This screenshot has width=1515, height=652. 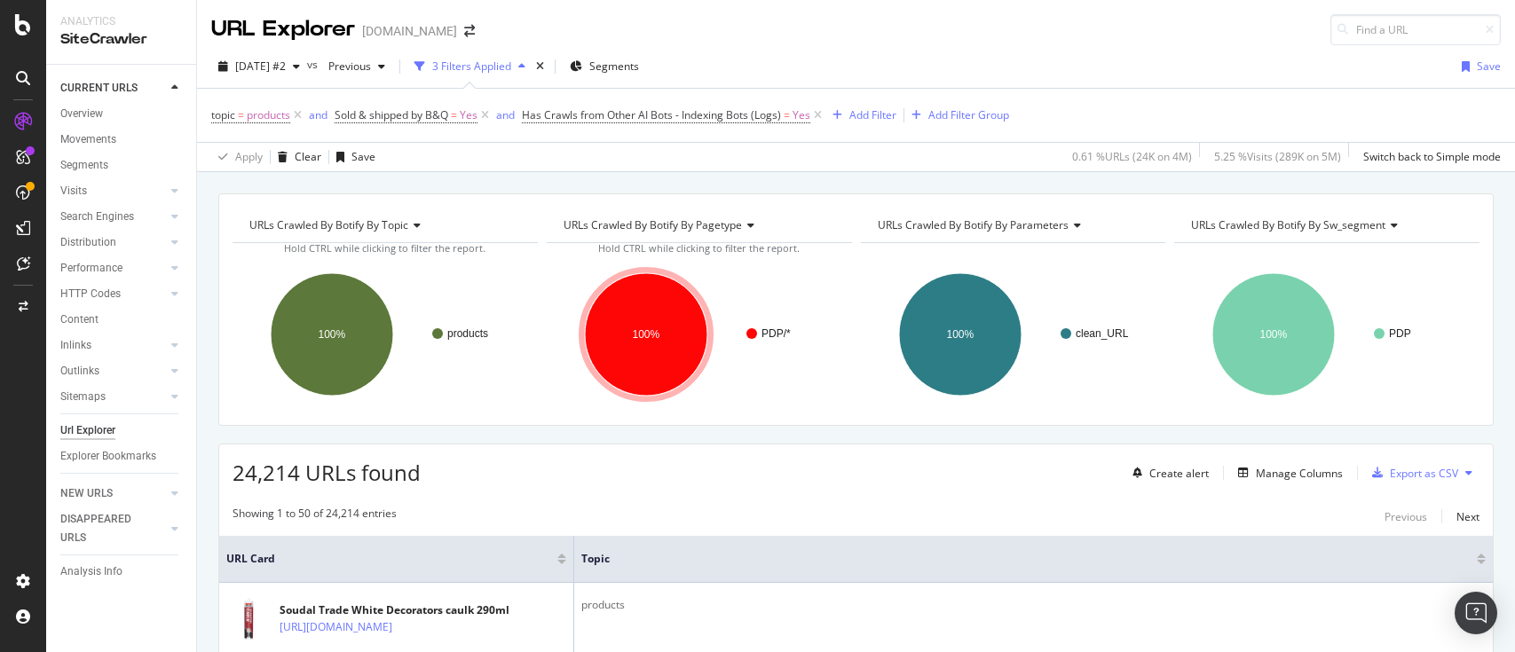 I want to click on a: Analysis Info, so click(x=122, y=572).